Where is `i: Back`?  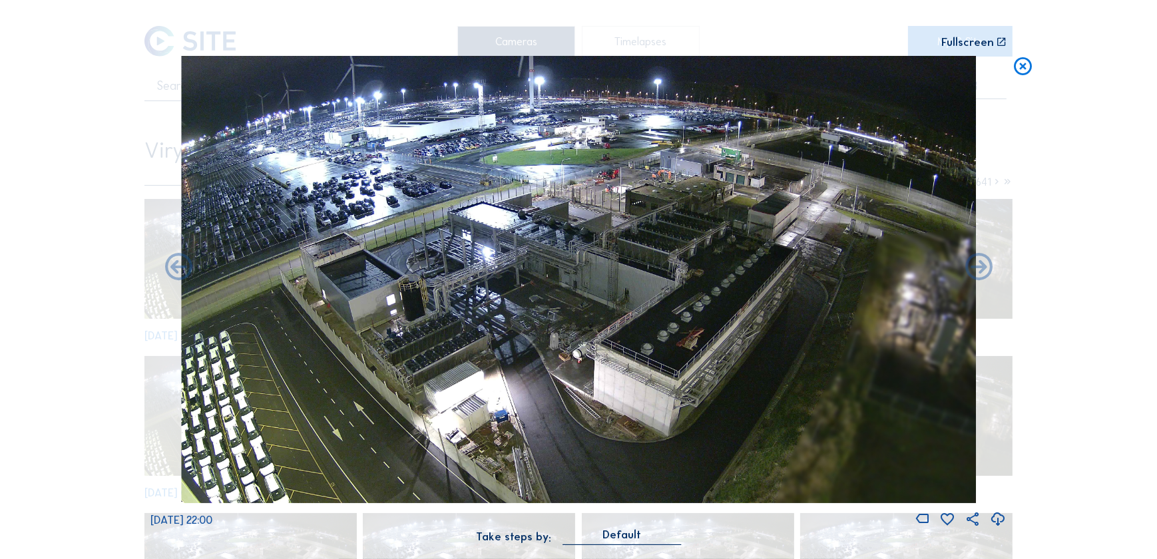 i: Back is located at coordinates (979, 268).